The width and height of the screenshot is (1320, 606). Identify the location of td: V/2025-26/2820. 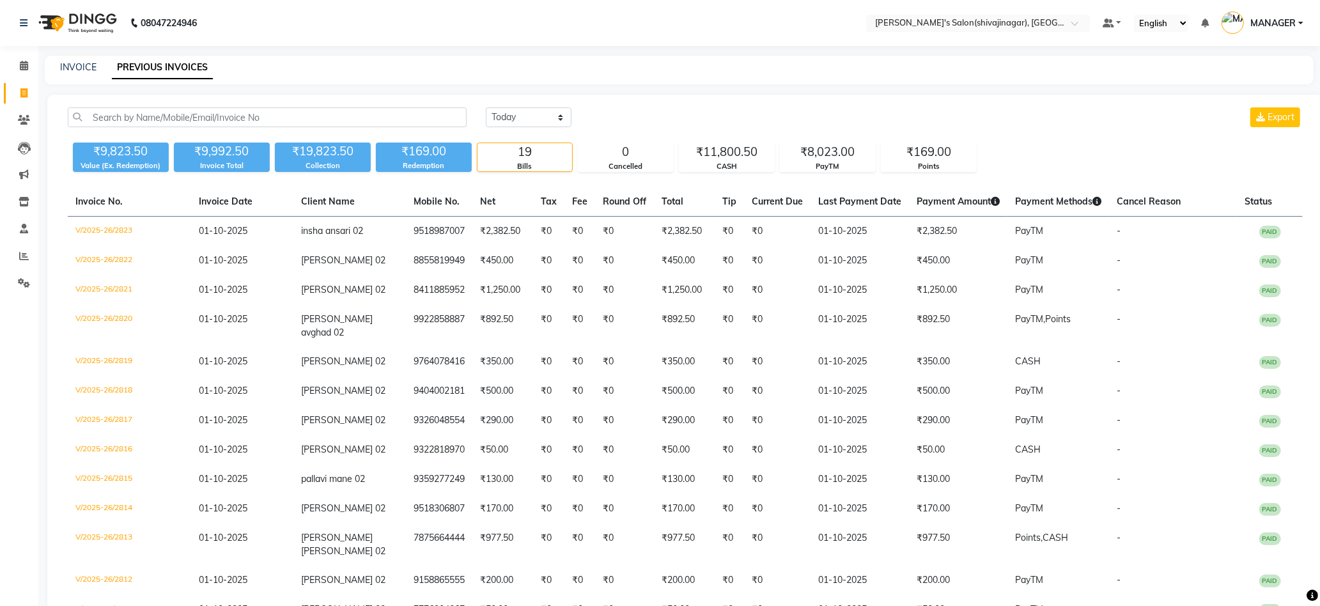
(129, 326).